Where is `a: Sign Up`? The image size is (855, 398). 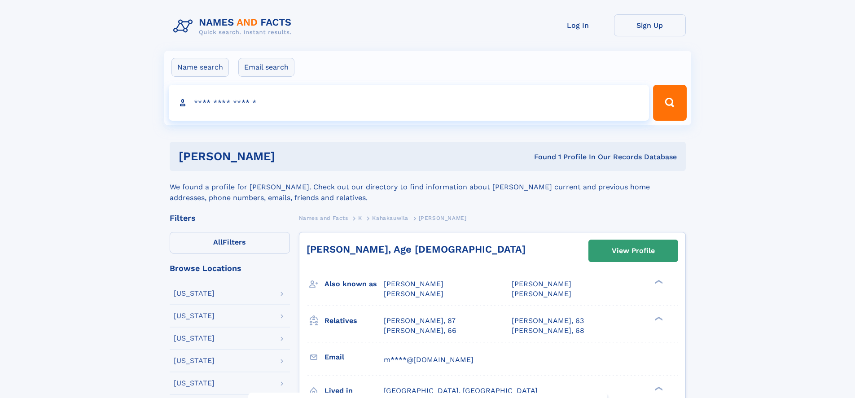 a: Sign Up is located at coordinates (650, 25).